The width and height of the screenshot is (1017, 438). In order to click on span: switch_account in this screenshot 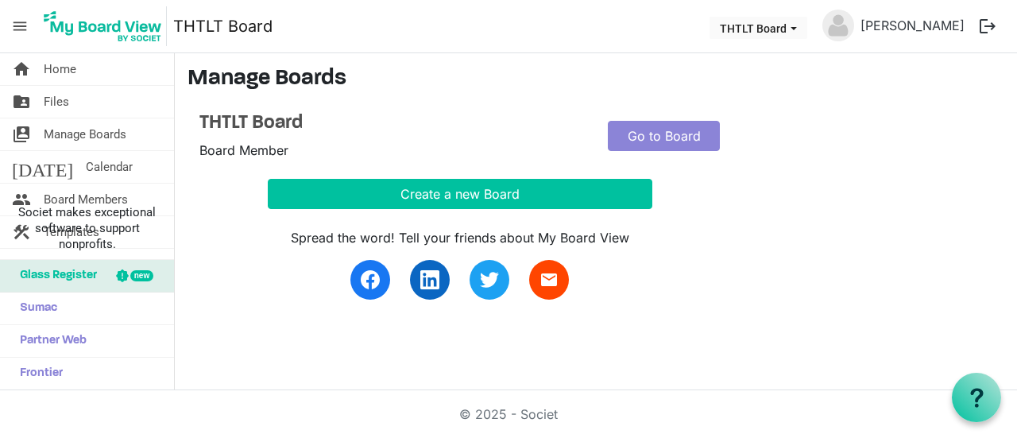, I will do `click(21, 134)`.